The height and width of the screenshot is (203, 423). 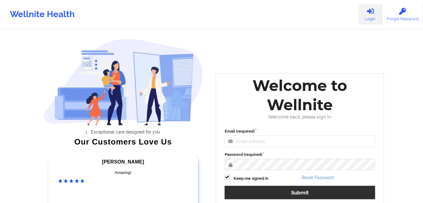 I want to click on a: Login, so click(x=370, y=14).